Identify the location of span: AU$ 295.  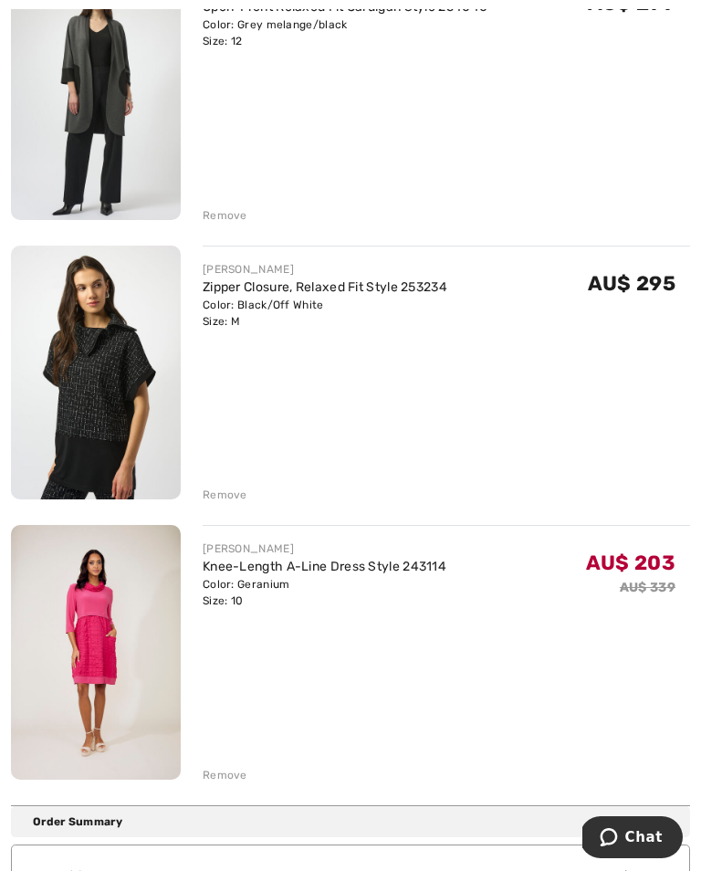
(632, 283).